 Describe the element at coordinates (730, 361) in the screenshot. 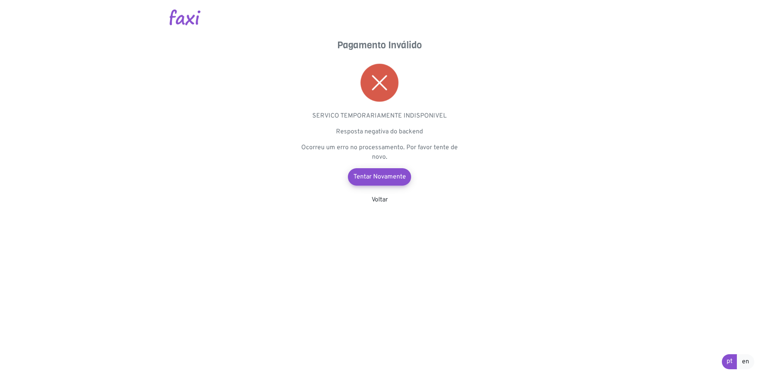

I see `a: pt` at that location.